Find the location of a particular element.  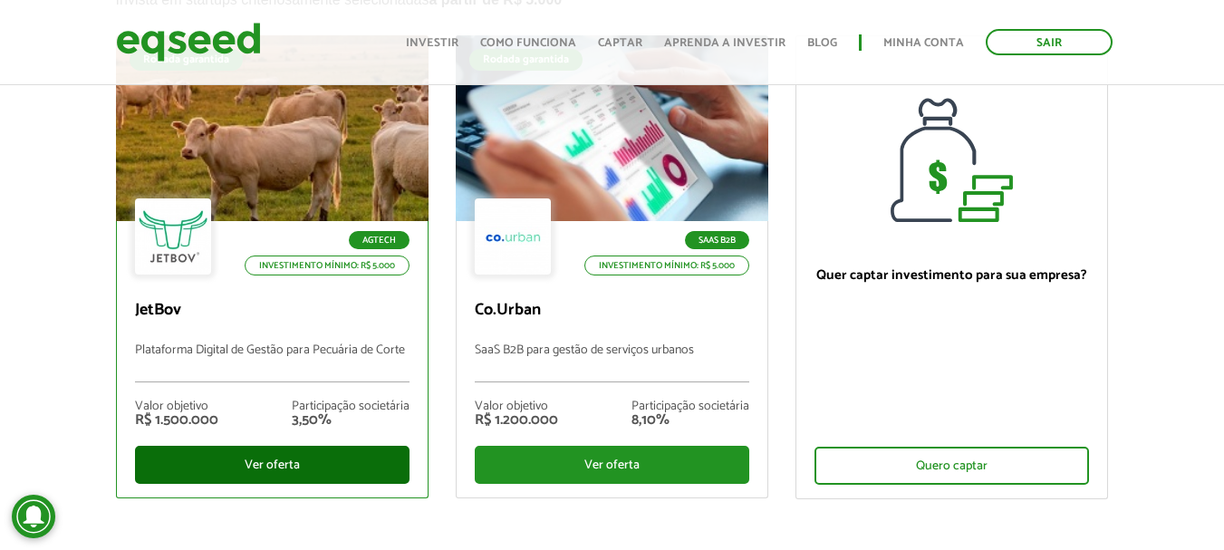

div: 8,10% is located at coordinates (690, 420).